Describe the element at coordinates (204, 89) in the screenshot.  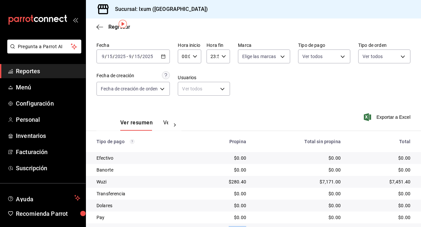
I see `div: Ver todos` at that location.